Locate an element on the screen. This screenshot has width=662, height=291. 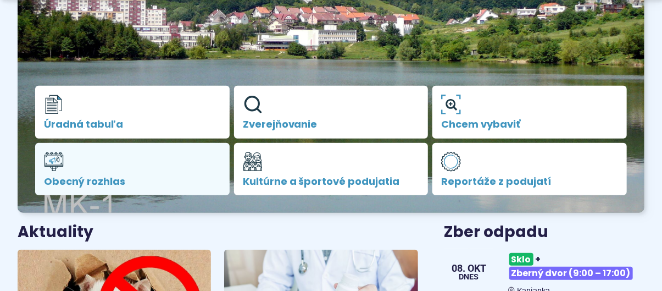
span: Dnes is located at coordinates (468, 277).